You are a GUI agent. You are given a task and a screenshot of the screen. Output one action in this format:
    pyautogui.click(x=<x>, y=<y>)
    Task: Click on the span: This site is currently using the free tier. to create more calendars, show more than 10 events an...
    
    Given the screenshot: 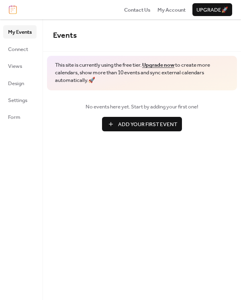 What is the action you would take?
    pyautogui.click(x=142, y=73)
    